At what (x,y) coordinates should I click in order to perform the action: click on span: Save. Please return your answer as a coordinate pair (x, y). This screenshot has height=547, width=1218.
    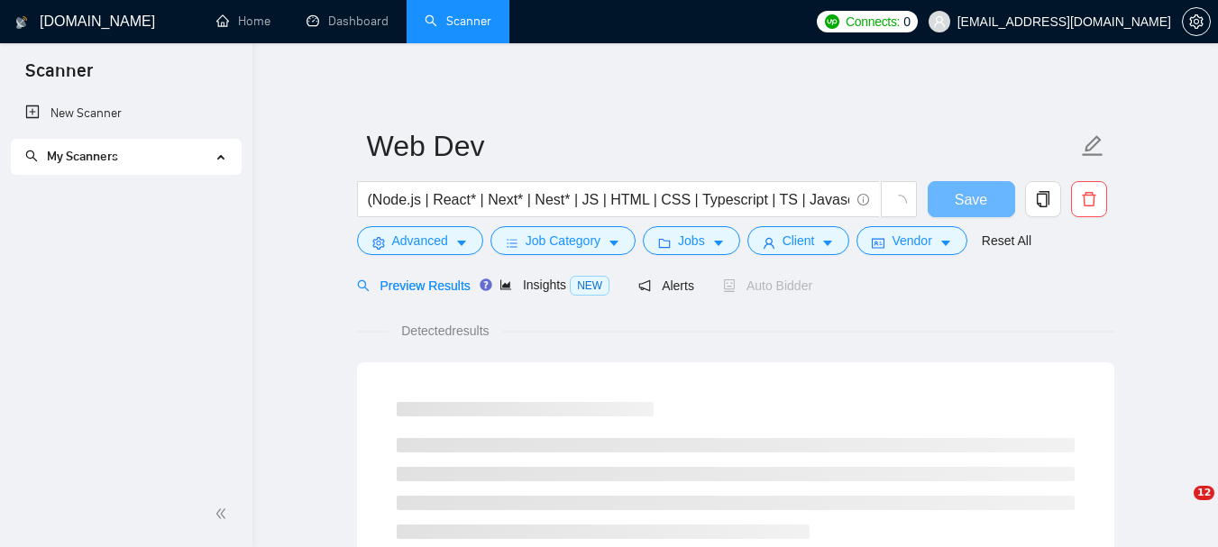
    Looking at the image, I should click on (971, 199).